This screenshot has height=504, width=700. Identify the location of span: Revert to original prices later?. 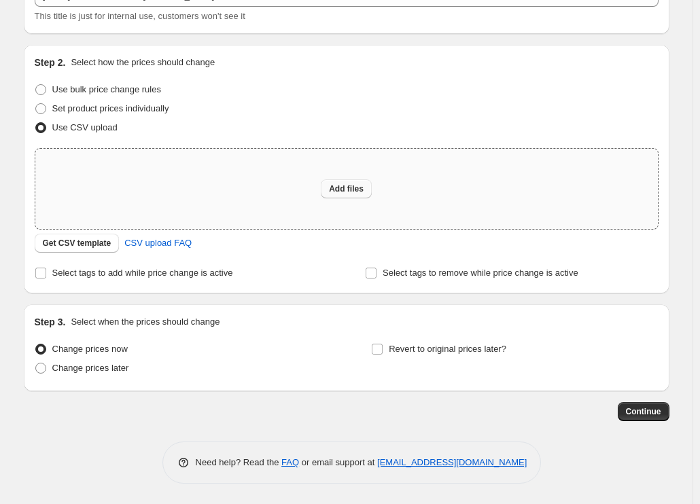
(447, 349).